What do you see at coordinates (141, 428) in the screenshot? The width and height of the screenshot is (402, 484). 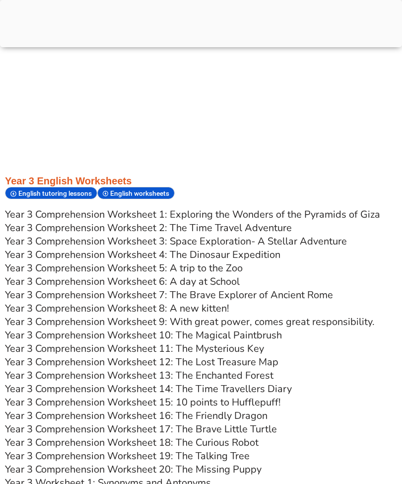 I see `a: Year 3 Comprehension Worksheet 17: The Brave Little Turtle` at bounding box center [141, 428].